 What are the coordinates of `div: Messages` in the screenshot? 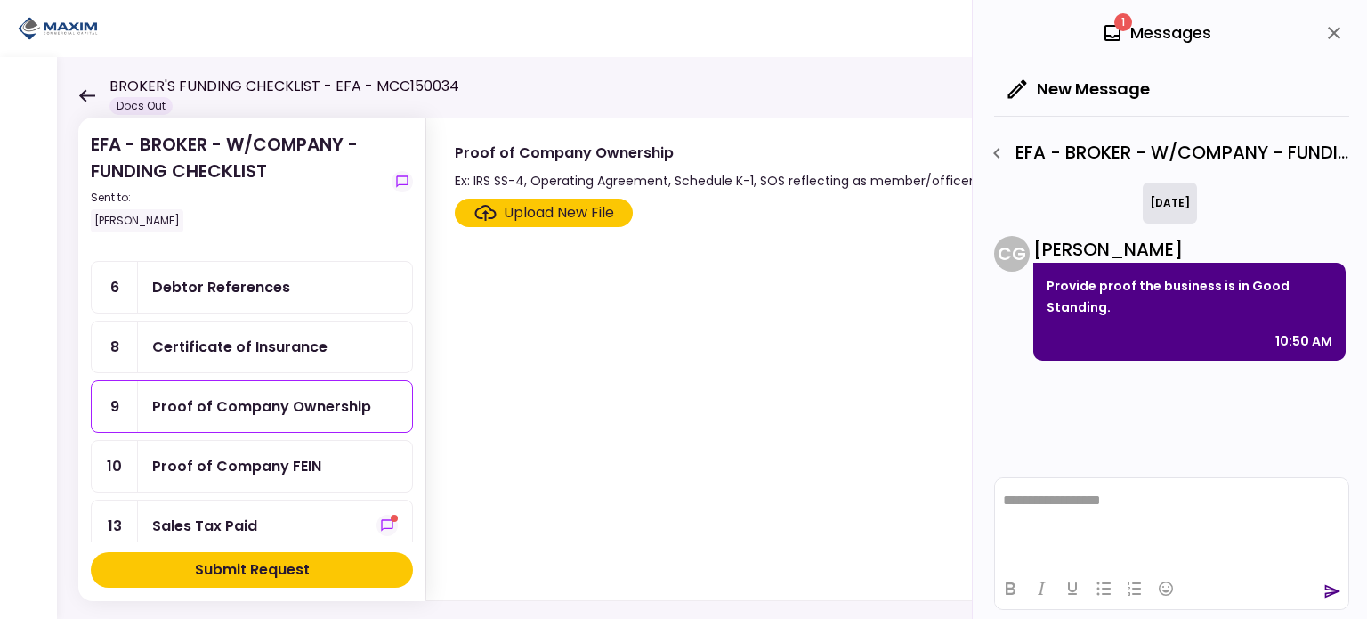 It's located at (1156, 33).